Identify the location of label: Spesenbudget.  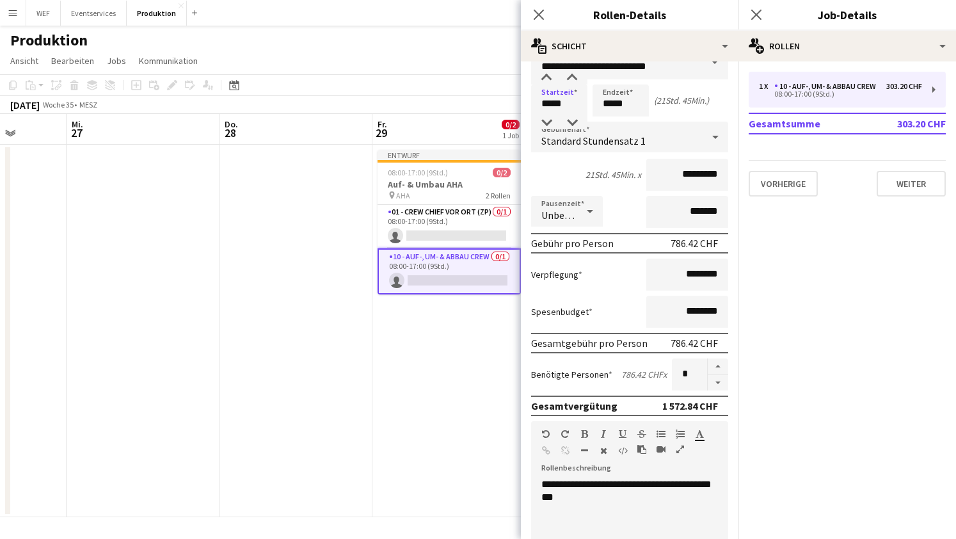
(562, 312).